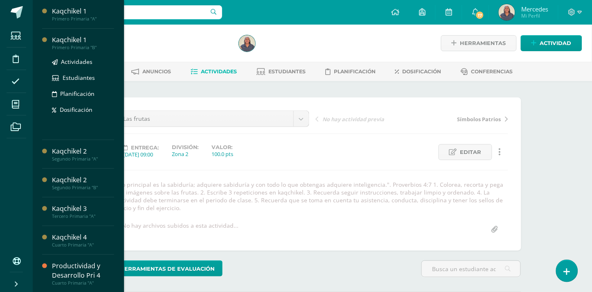 This screenshot has height=292, width=592. What do you see at coordinates (312, 196) in the screenshot?
I see `div: "Lo principal es la sabiduría; adquiere sabiduría y con todo lo que obtengas adquiere inteligenci...` at bounding box center [312, 196].